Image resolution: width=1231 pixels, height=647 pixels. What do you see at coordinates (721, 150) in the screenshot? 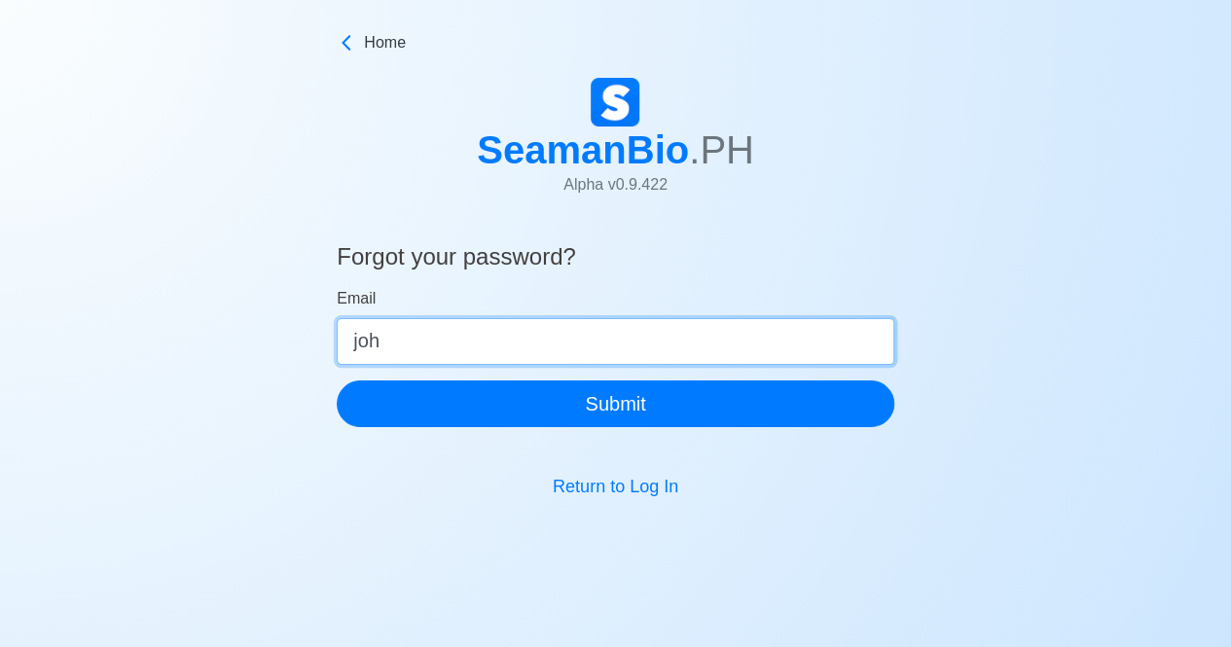
I see `span: .PH` at bounding box center [721, 150].